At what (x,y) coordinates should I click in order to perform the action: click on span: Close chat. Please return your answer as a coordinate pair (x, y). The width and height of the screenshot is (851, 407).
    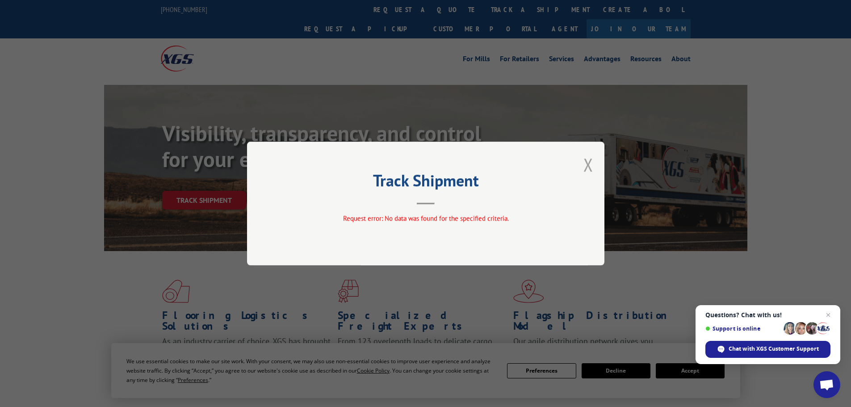
    Looking at the image, I should click on (828, 315).